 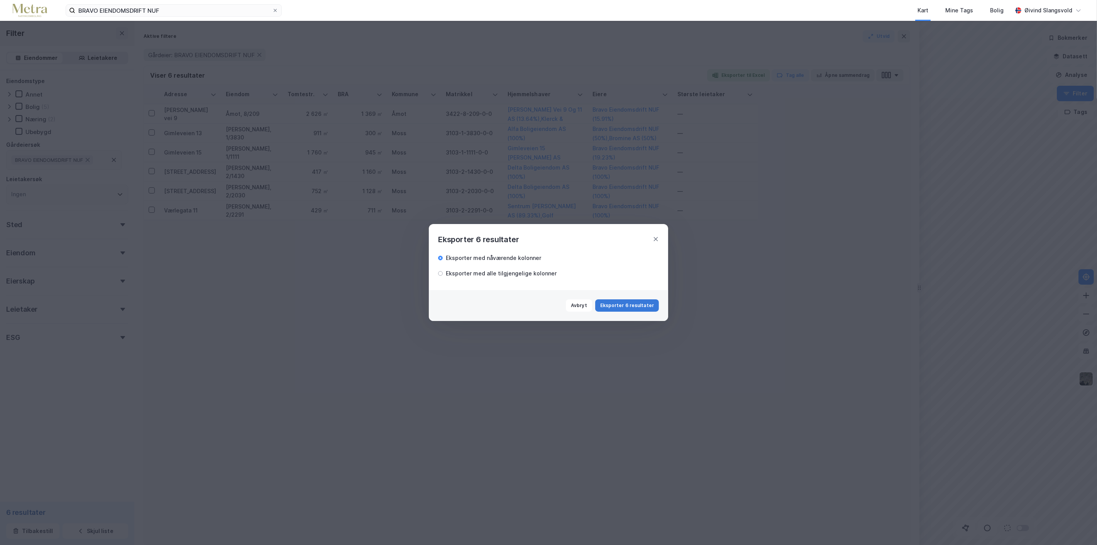 What do you see at coordinates (923, 10) in the screenshot?
I see `div: Kart` at bounding box center [923, 10].